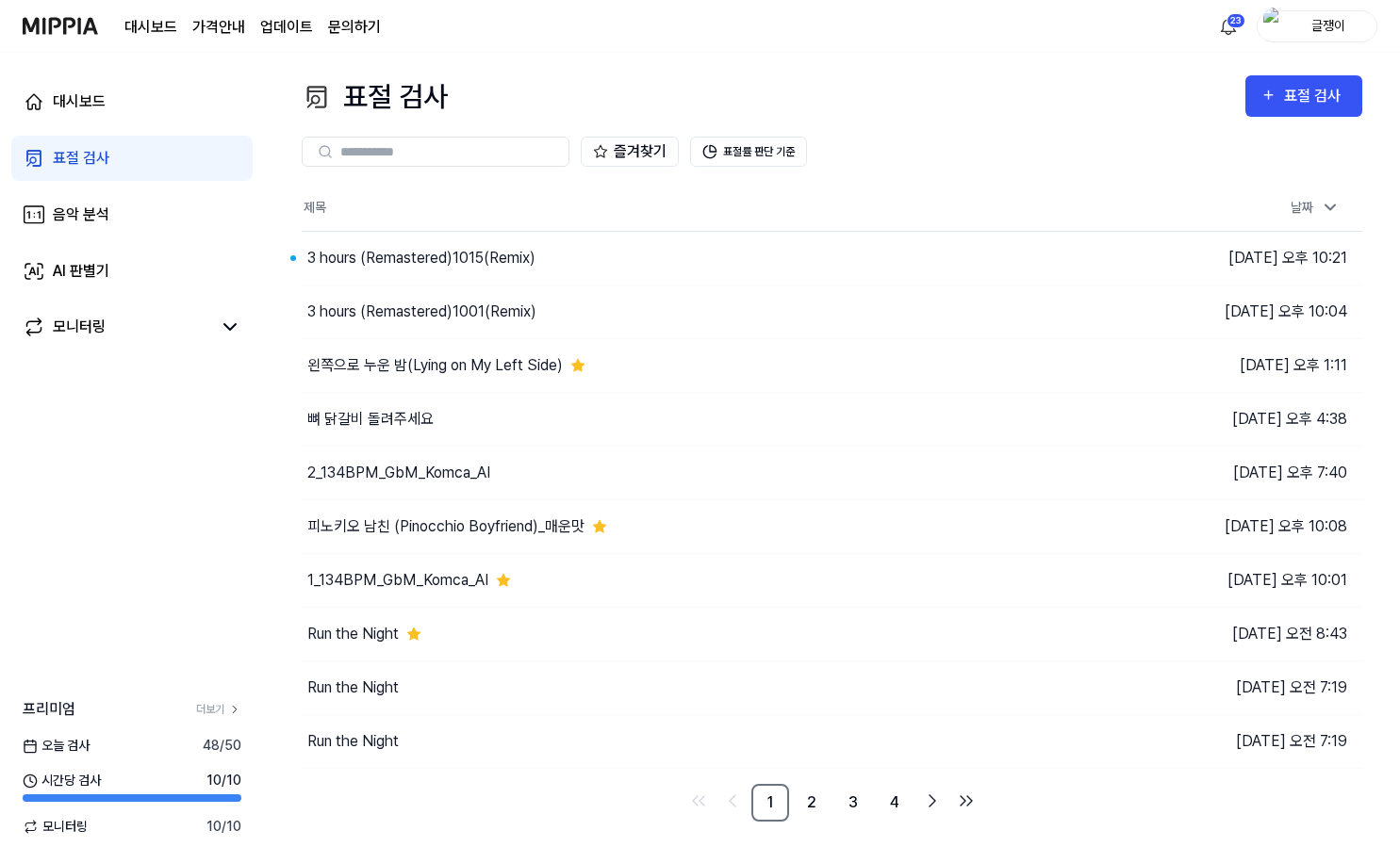 Image resolution: width=1400 pixels, height=863 pixels. I want to click on div: 뼈 닭갈비 돌려주세요, so click(371, 420).